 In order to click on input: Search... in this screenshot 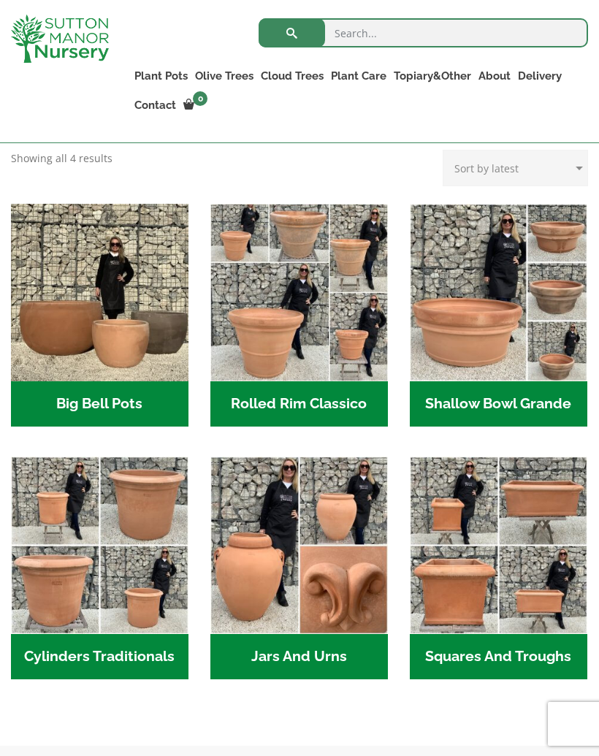, I will do `click(423, 33)`.